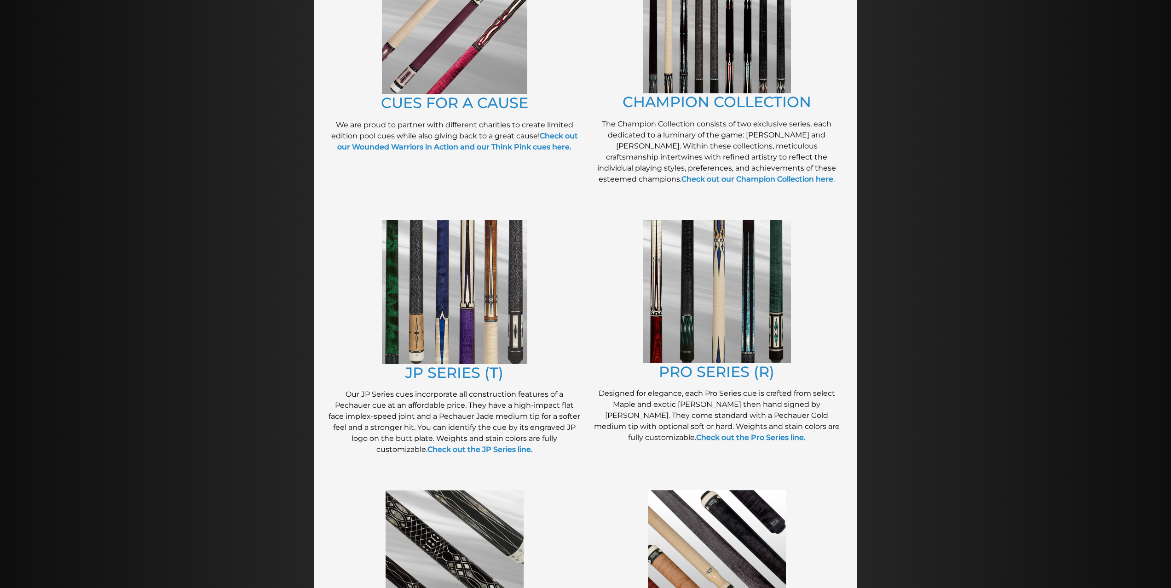 The width and height of the screenshot is (1171, 588). What do you see at coordinates (454, 373) in the screenshot?
I see `a: JP SERIES (T)` at bounding box center [454, 373].